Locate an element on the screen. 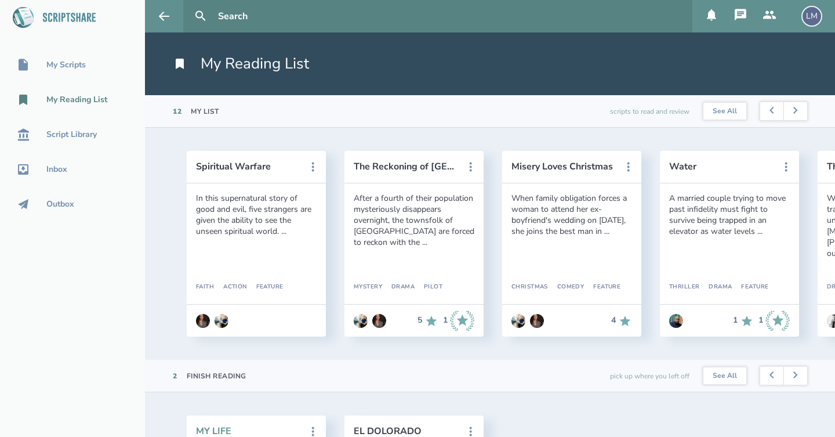 Image resolution: width=835 pixels, height=437 pixels. div: 5 Recommends is located at coordinates (428, 321).